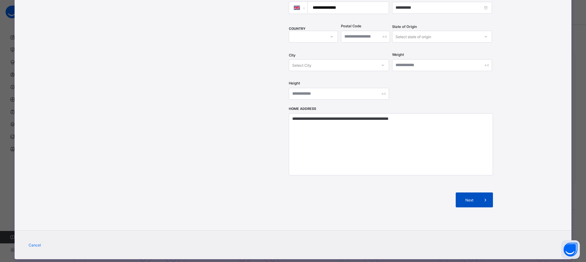 The height and width of the screenshot is (262, 586). Describe the element at coordinates (571, 250) in the screenshot. I see `button: Open asap` at that location.